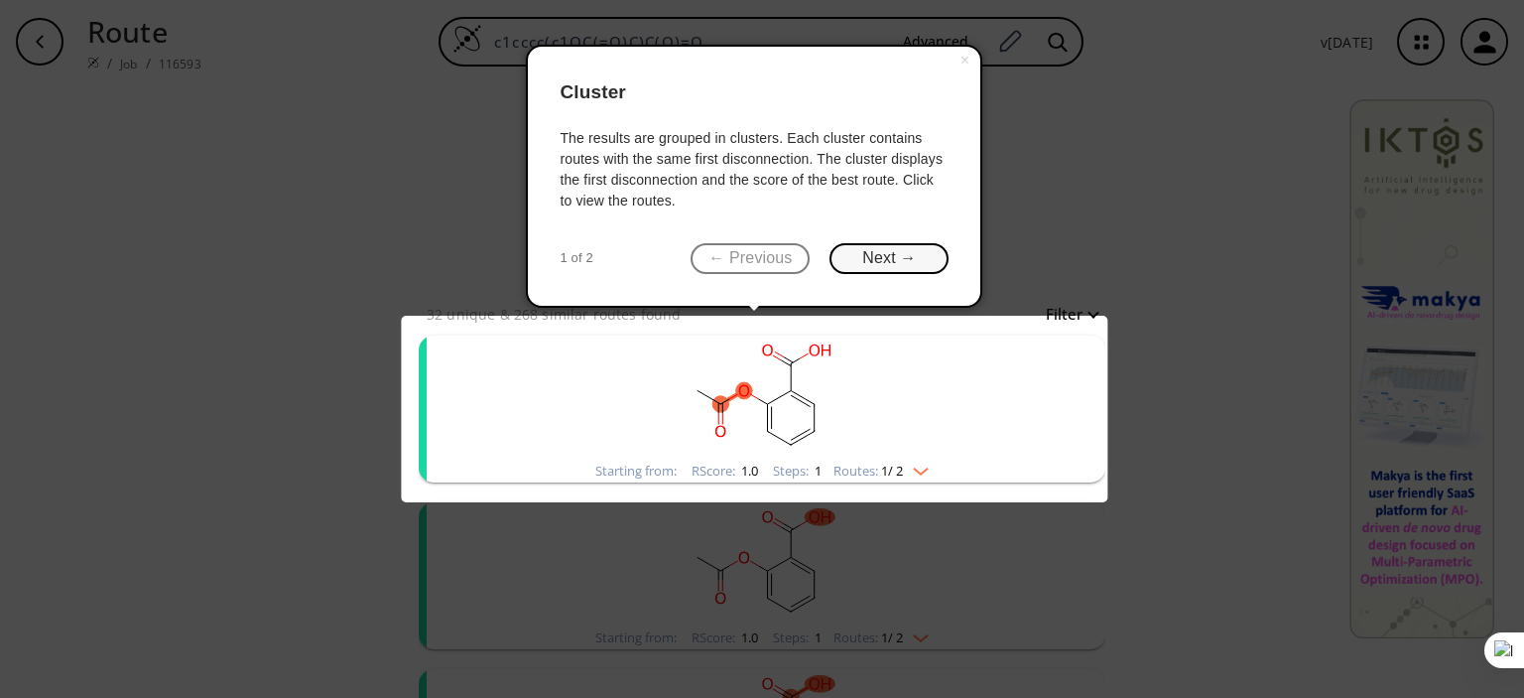 This screenshot has width=1524, height=698. What do you see at coordinates (725, 470) in the screenshot?
I see `div: RScore :` at bounding box center [725, 470].